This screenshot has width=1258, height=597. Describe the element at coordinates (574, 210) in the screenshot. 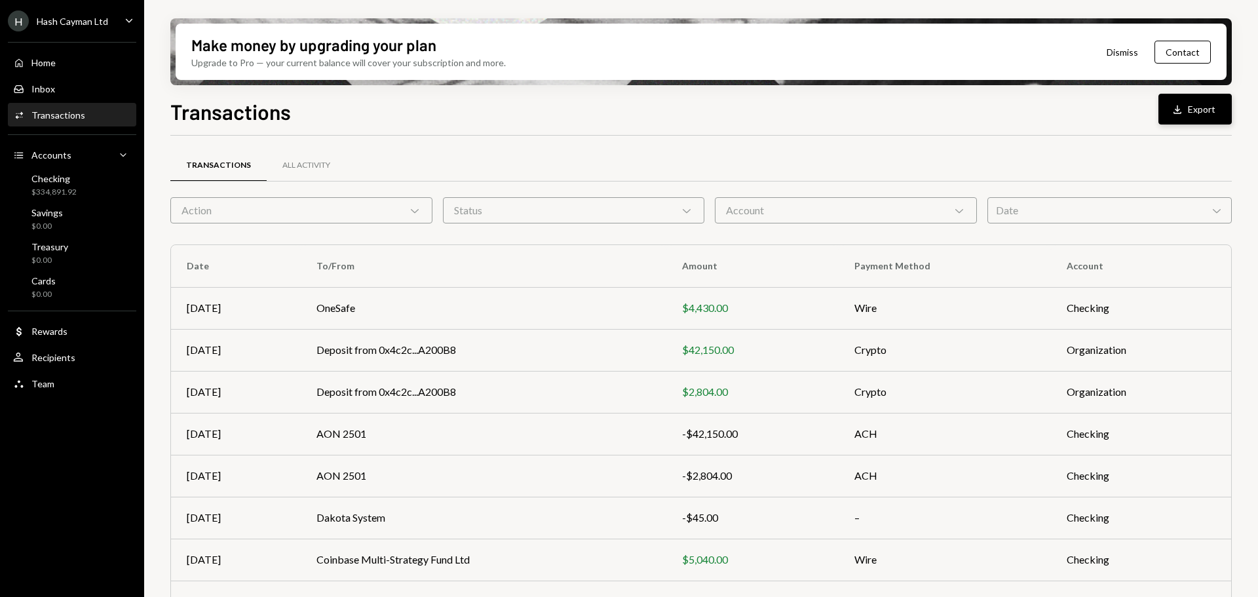

I see `div: Status` at that location.